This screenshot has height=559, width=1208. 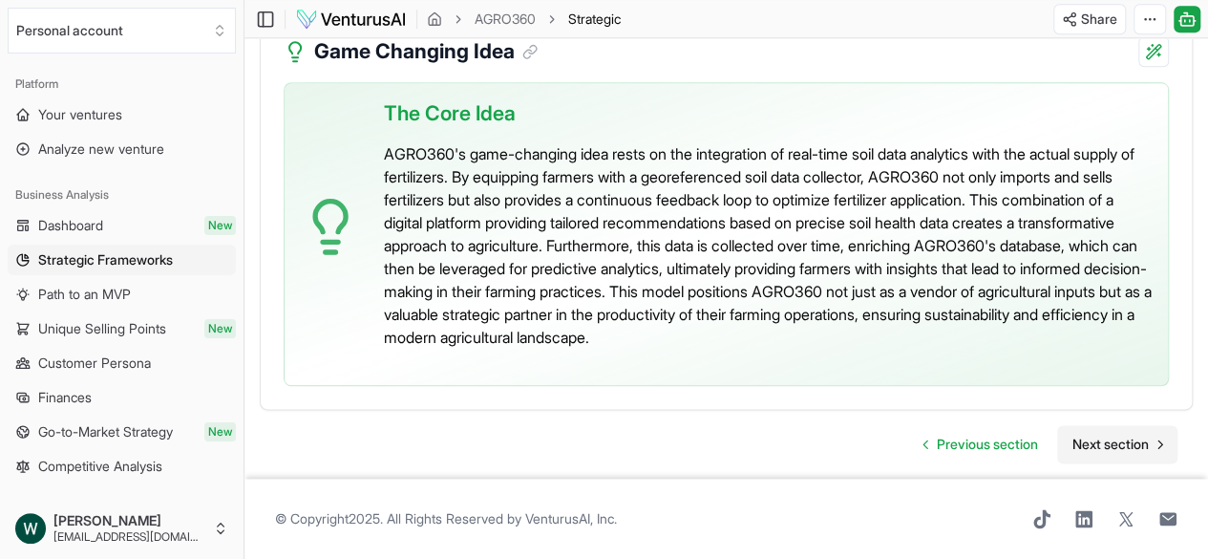 I want to click on span: Share, so click(x=1099, y=19).